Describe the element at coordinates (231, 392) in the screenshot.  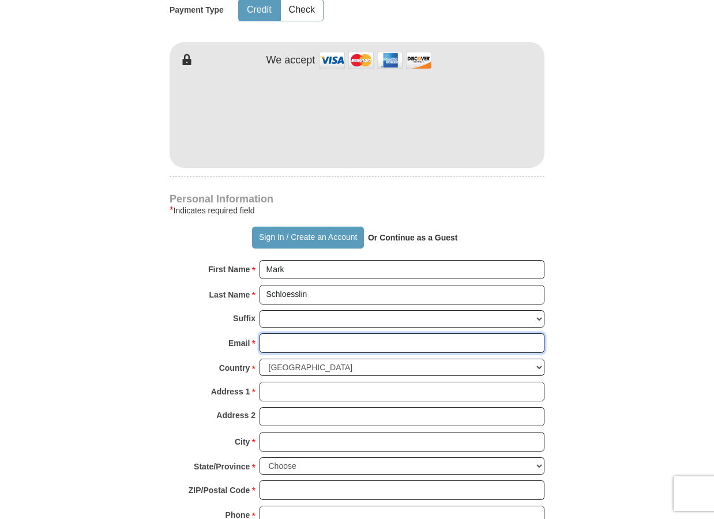
I see `strong: Address 1` at that location.